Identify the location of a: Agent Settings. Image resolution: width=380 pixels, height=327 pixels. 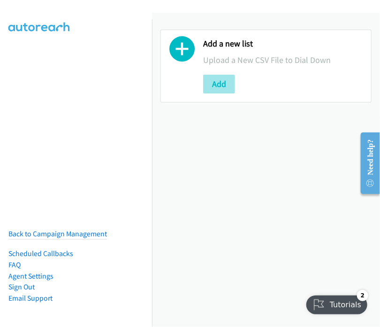
(31, 276).